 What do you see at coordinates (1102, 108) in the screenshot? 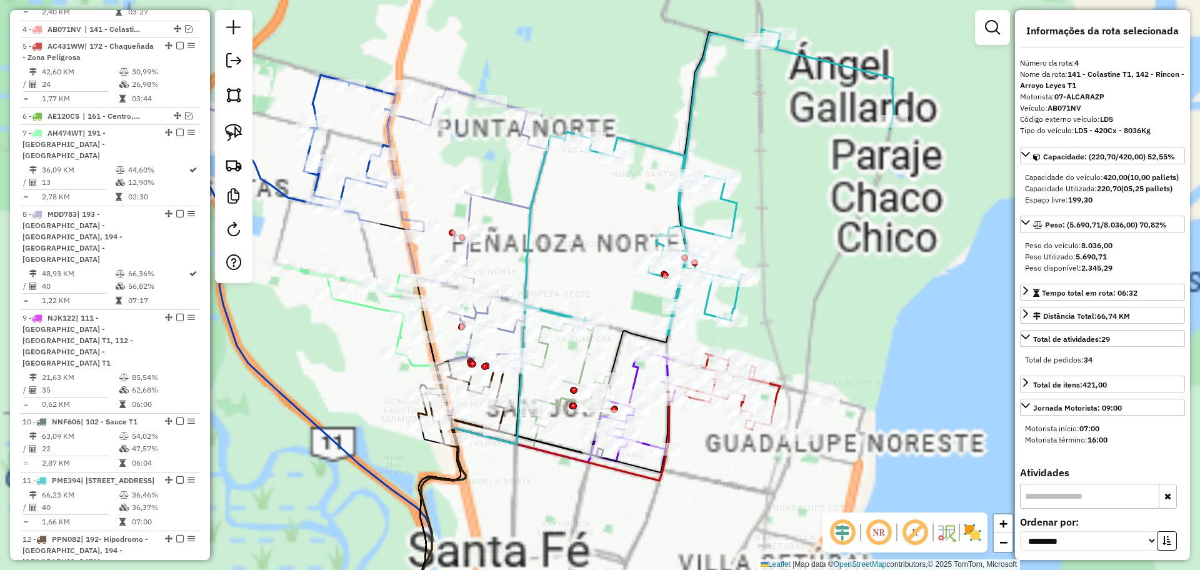
I see `div: Veículo:` at bounding box center [1102, 108].